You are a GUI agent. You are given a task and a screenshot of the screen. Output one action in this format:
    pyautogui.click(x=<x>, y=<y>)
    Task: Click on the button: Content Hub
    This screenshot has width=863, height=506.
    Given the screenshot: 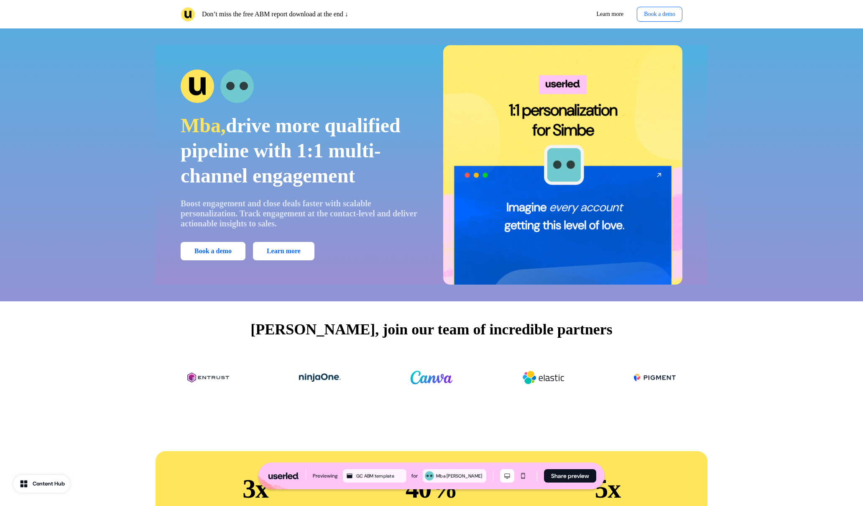 What is the action you would take?
    pyautogui.click(x=41, y=484)
    